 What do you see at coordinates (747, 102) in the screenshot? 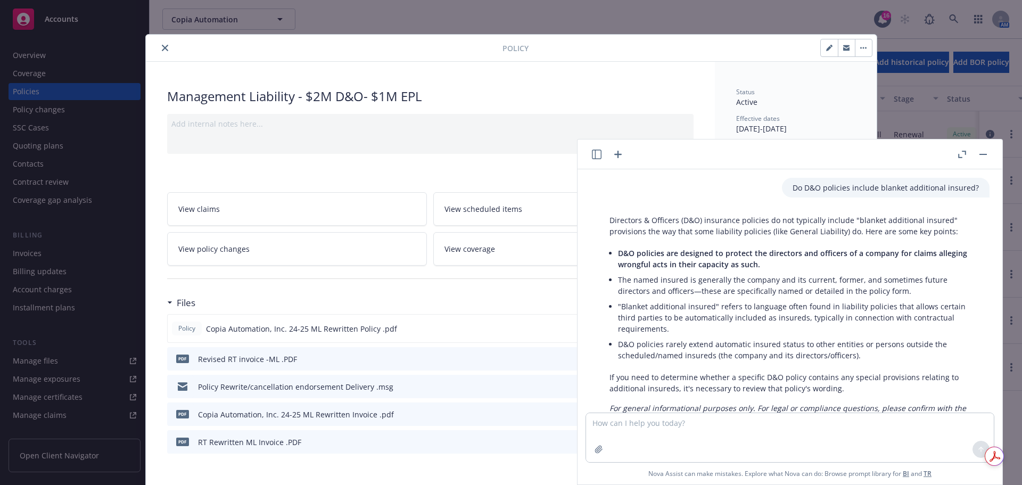
I see `span: Active` at bounding box center [747, 102].